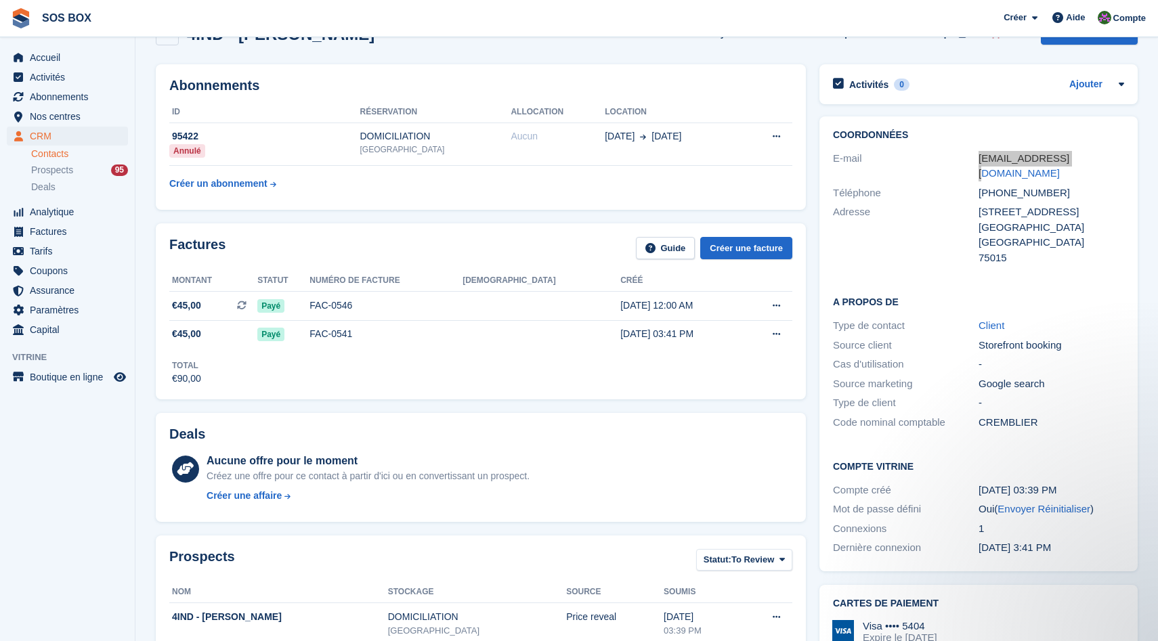 Image resolution: width=1158 pixels, height=641 pixels. I want to click on a: Envoyer Réinitialiser, so click(1043, 508).